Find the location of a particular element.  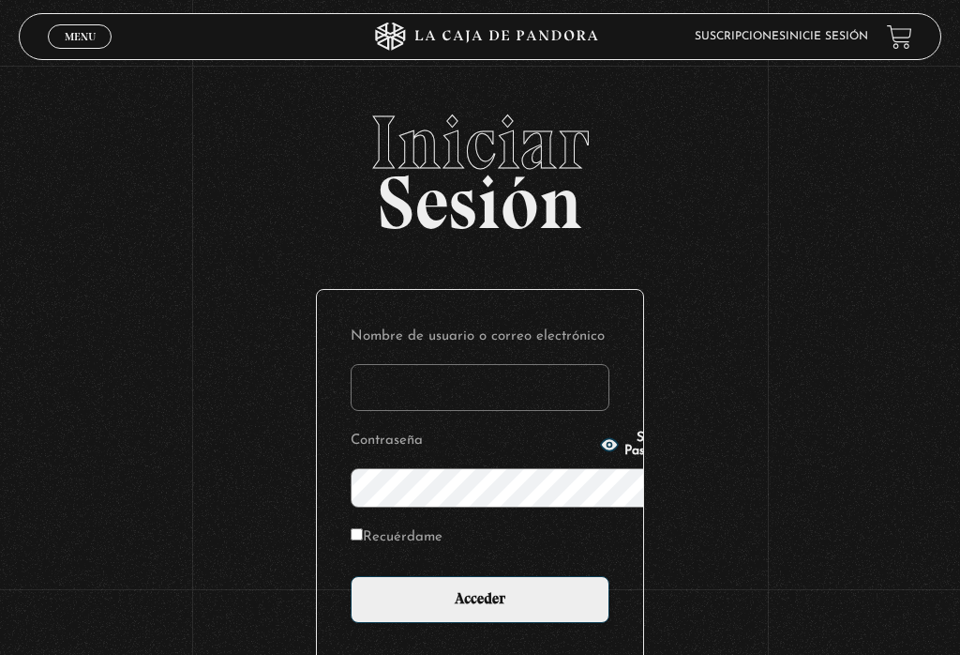

span: Menu is located at coordinates (80, 37).